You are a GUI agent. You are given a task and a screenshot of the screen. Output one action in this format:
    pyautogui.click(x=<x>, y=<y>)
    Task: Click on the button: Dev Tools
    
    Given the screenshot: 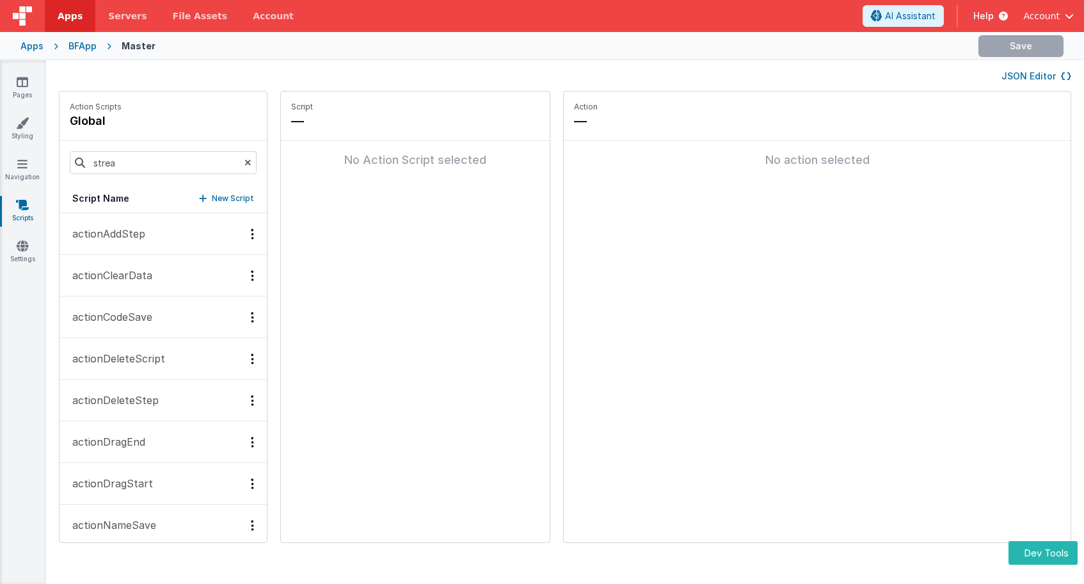 What is the action you would take?
    pyautogui.click(x=1043, y=552)
    